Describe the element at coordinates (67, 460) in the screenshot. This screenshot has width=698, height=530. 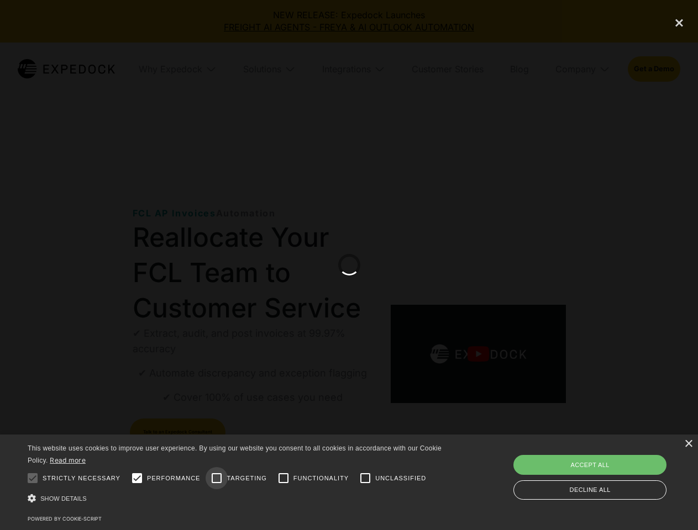
I see `a: Read more` at that location.